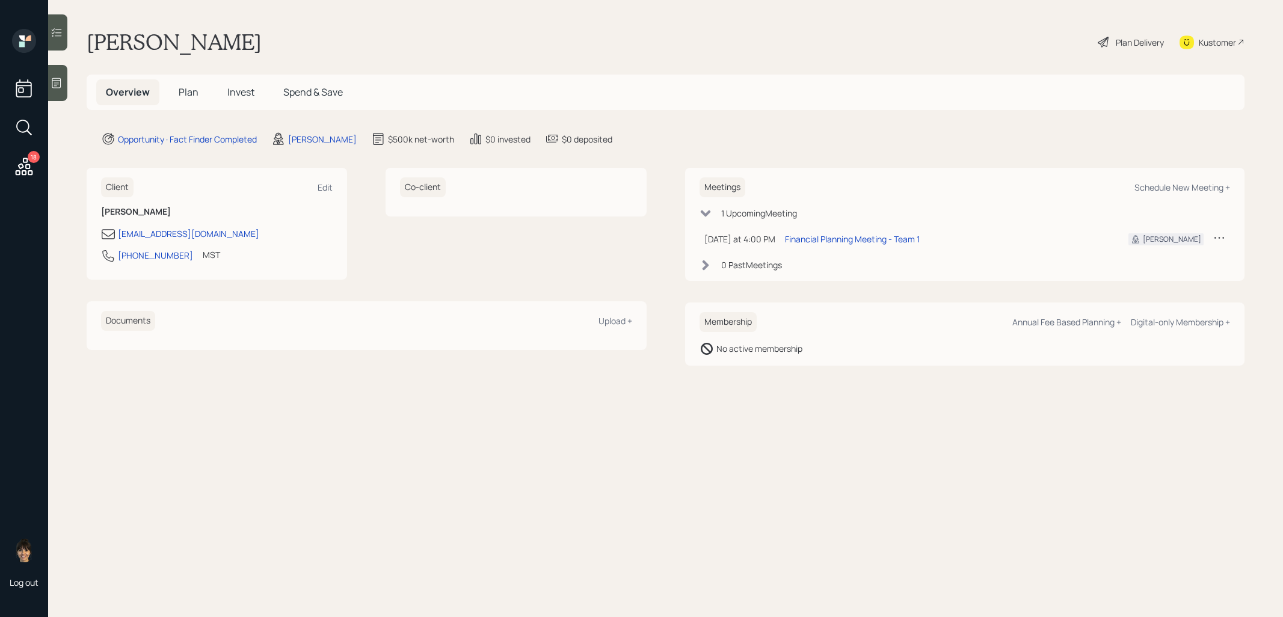  Describe the element at coordinates (117, 187) in the screenshot. I see `h6: Client` at that location.